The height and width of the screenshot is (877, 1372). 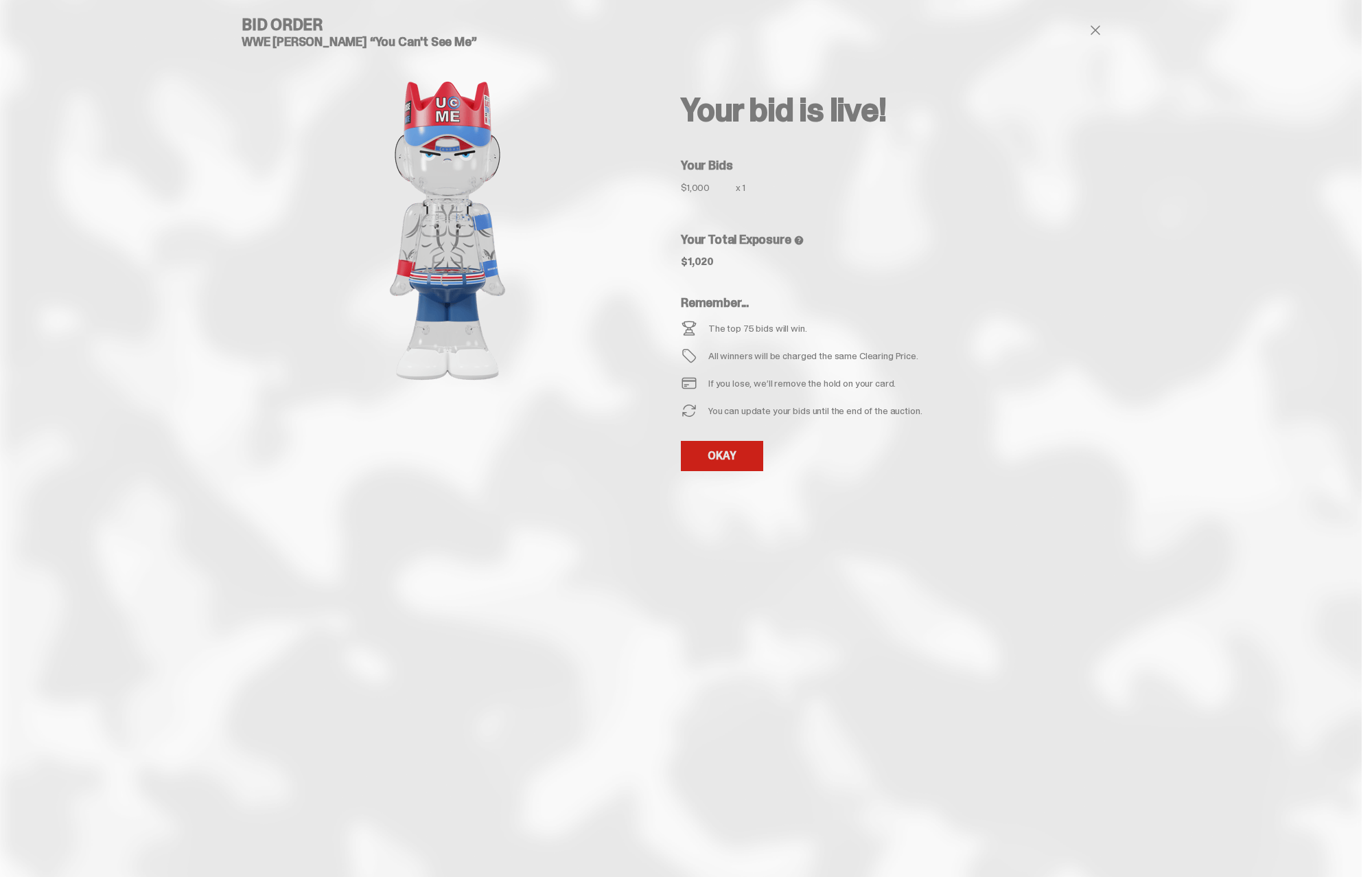 I want to click on a: OKAY, so click(x=722, y=456).